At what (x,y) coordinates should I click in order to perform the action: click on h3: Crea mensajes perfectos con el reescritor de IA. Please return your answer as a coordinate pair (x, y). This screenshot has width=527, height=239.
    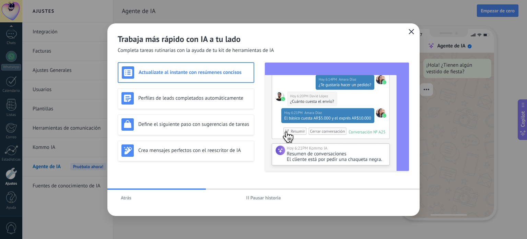
    Looking at the image, I should click on (194, 150).